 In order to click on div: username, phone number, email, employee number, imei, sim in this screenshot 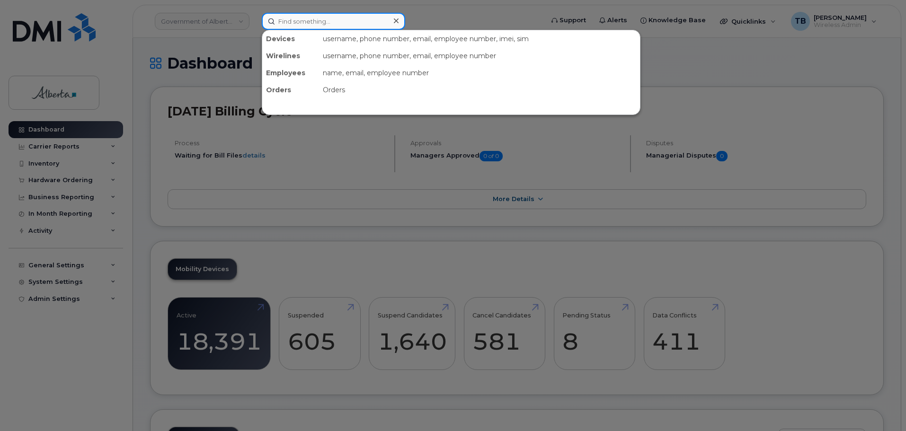, I will do `click(480, 39)`.